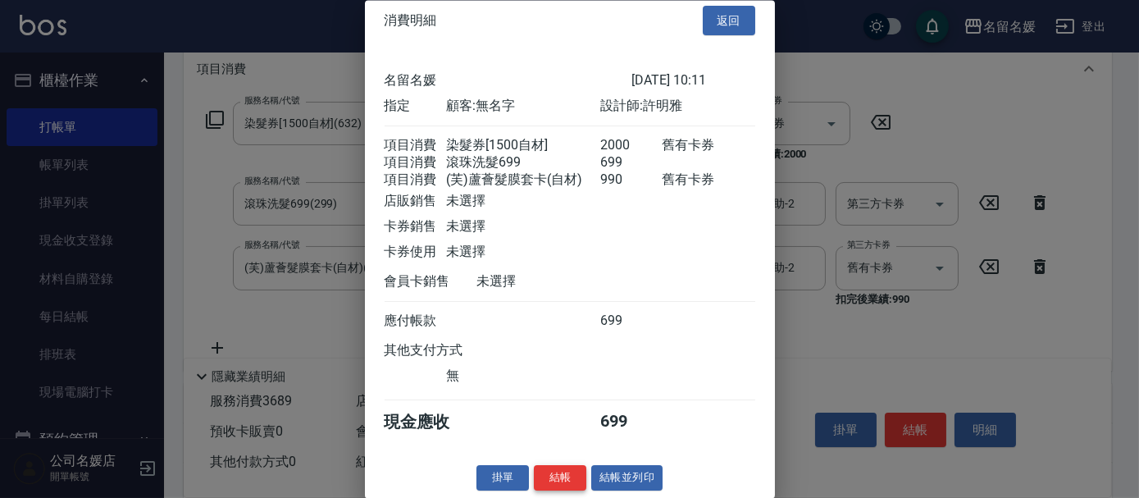  What do you see at coordinates (507, 80) in the screenshot?
I see `div: 名留名媛` at bounding box center [507, 80].